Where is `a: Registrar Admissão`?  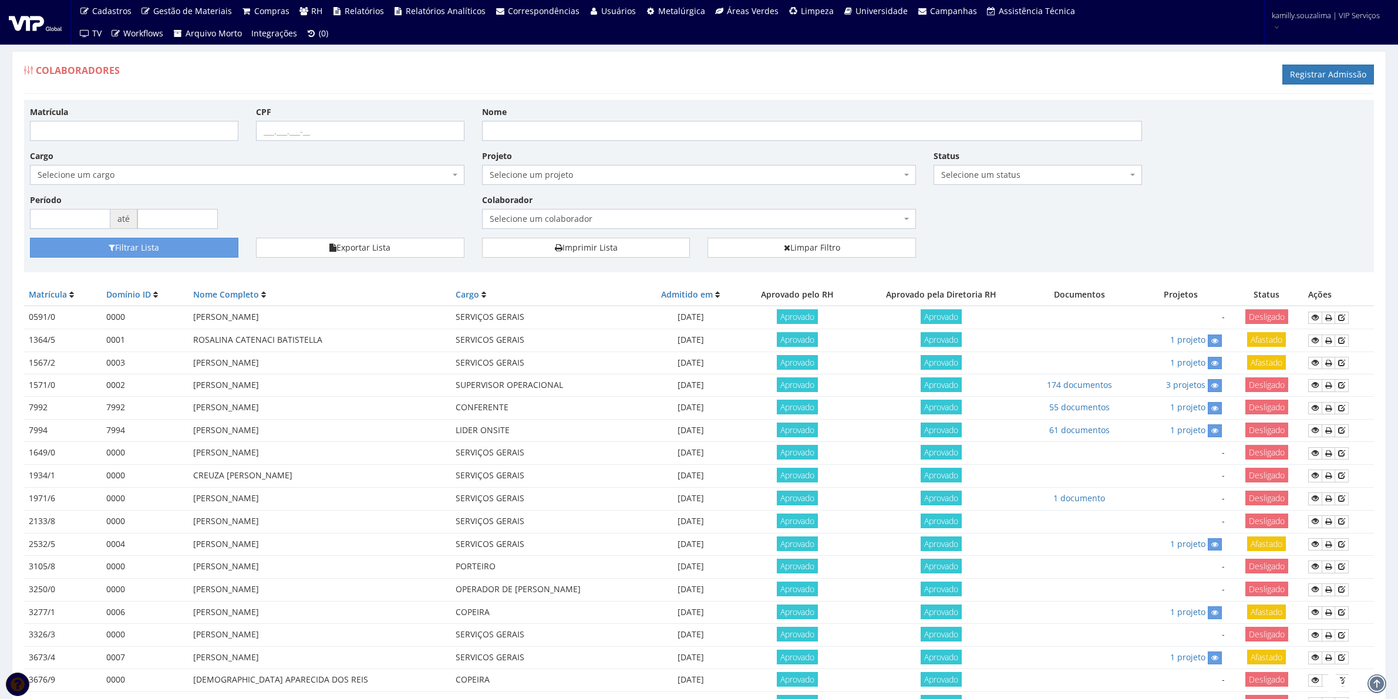
a: Registrar Admissão is located at coordinates (1328, 75).